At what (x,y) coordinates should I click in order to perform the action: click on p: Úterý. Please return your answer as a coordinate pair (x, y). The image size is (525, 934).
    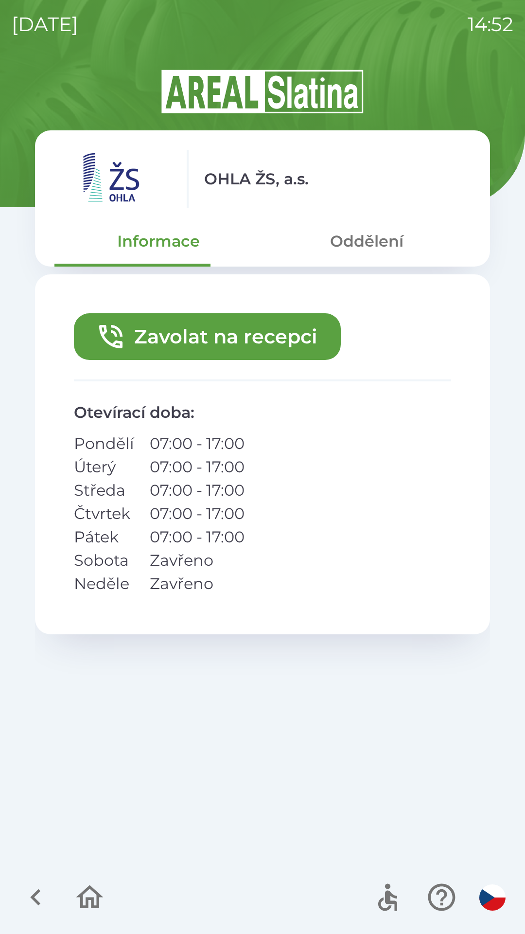
    Looking at the image, I should click on (104, 467).